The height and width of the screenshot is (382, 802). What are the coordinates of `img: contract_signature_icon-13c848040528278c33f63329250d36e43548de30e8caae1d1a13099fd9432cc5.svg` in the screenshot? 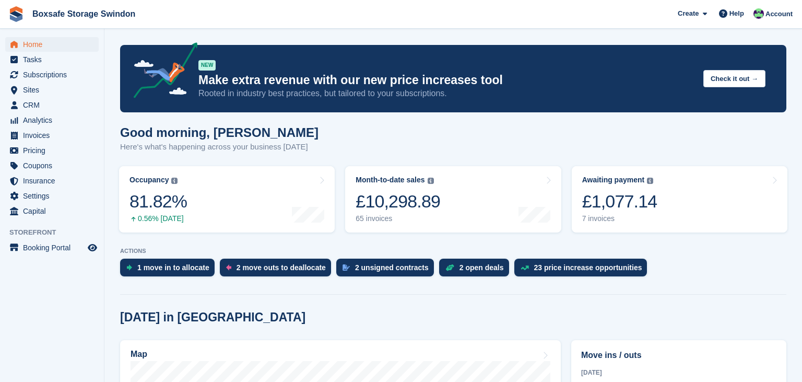 It's located at (346, 267).